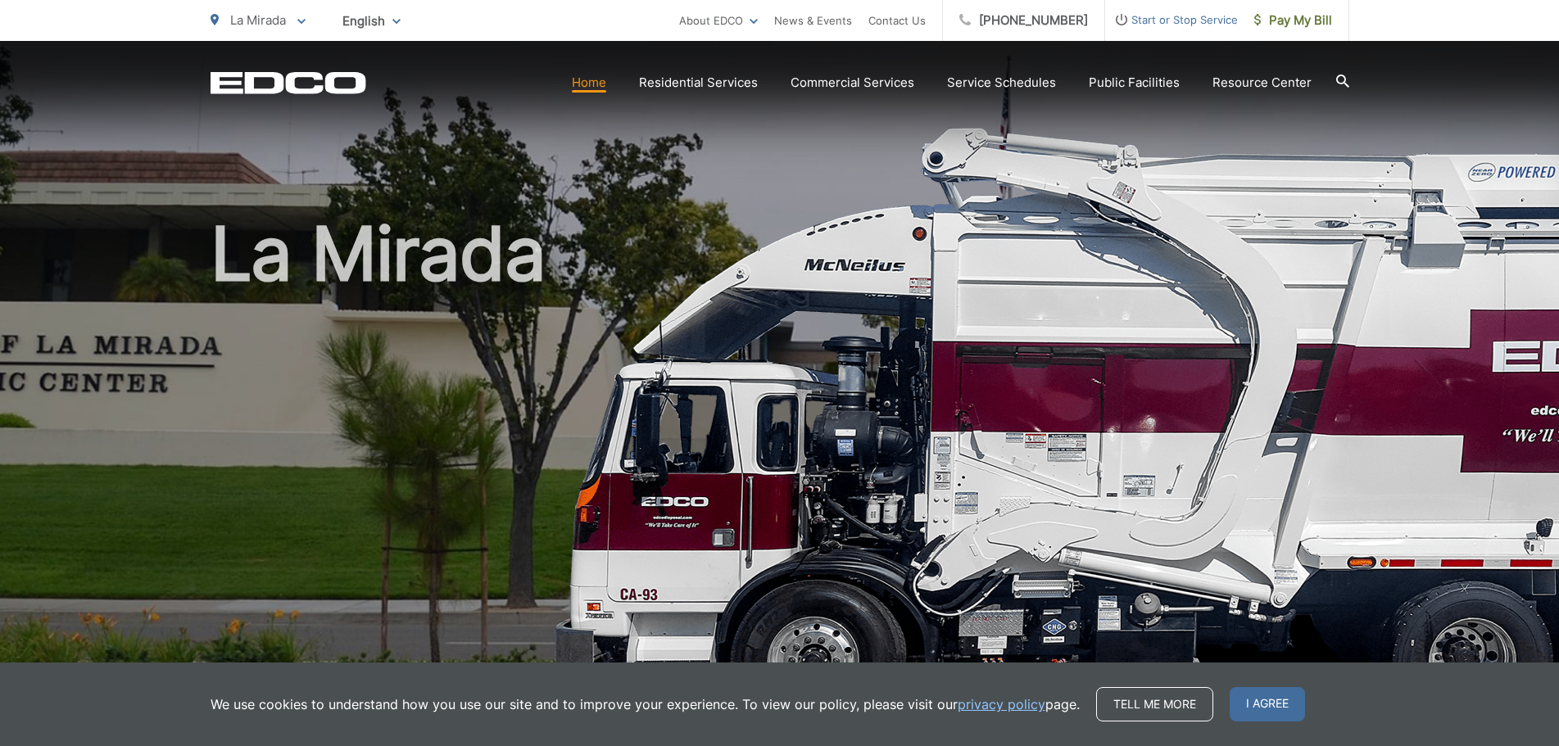 Image resolution: width=1559 pixels, height=746 pixels. What do you see at coordinates (589, 83) in the screenshot?
I see `a: Home` at bounding box center [589, 83].